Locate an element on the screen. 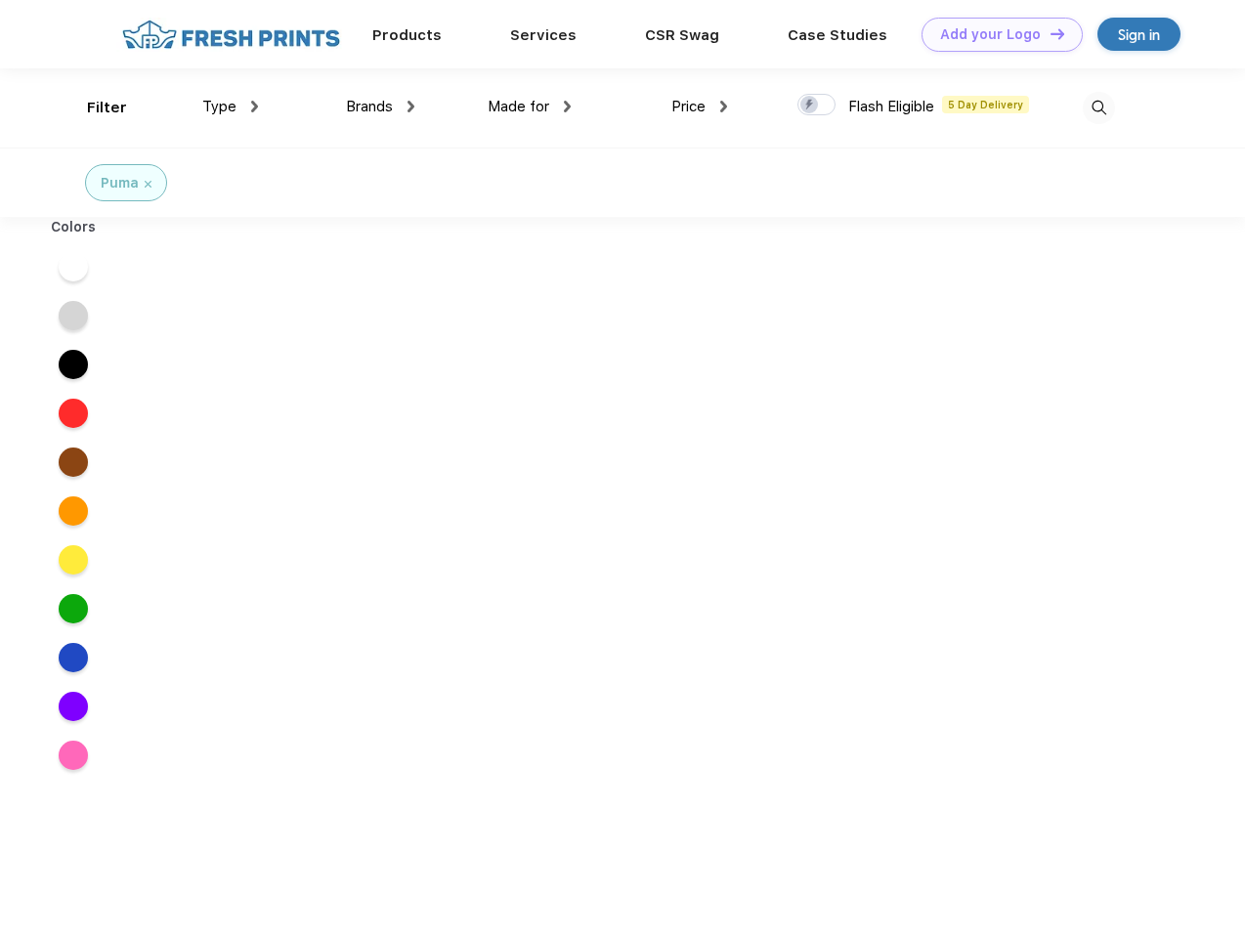 The image size is (1245, 938). span: Brands is located at coordinates (369, 106).